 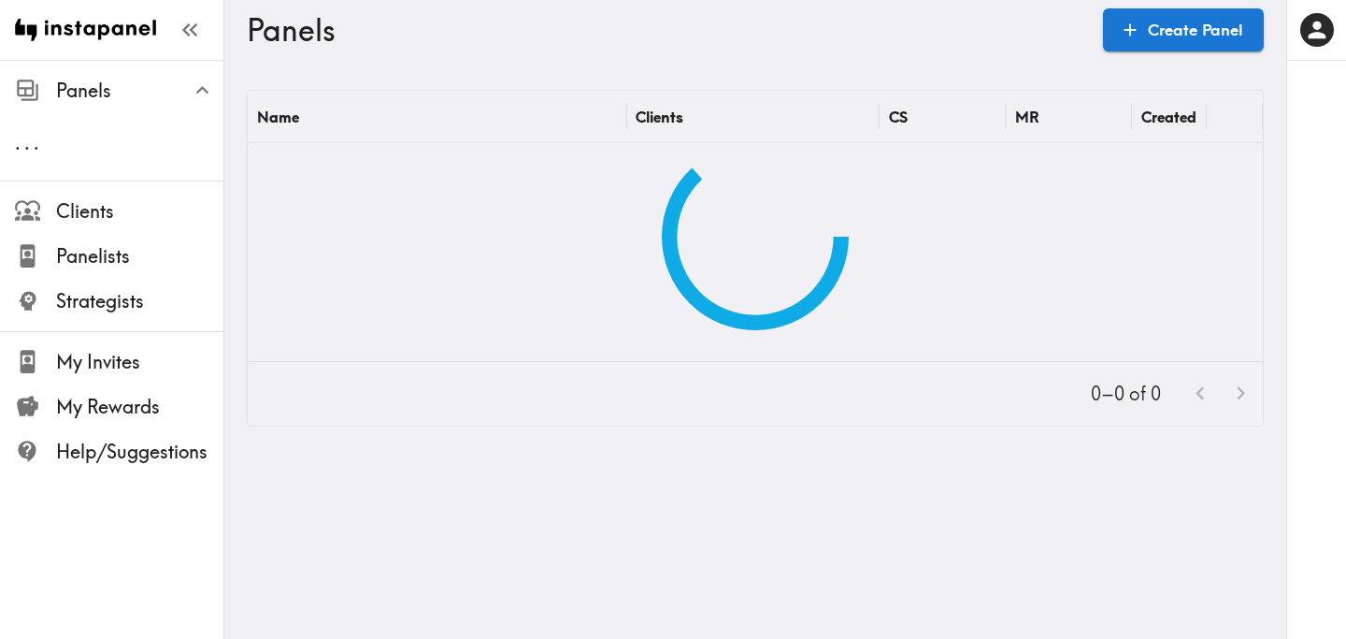 What do you see at coordinates (1027, 117) in the screenshot?
I see `div: MR` at bounding box center [1027, 117].